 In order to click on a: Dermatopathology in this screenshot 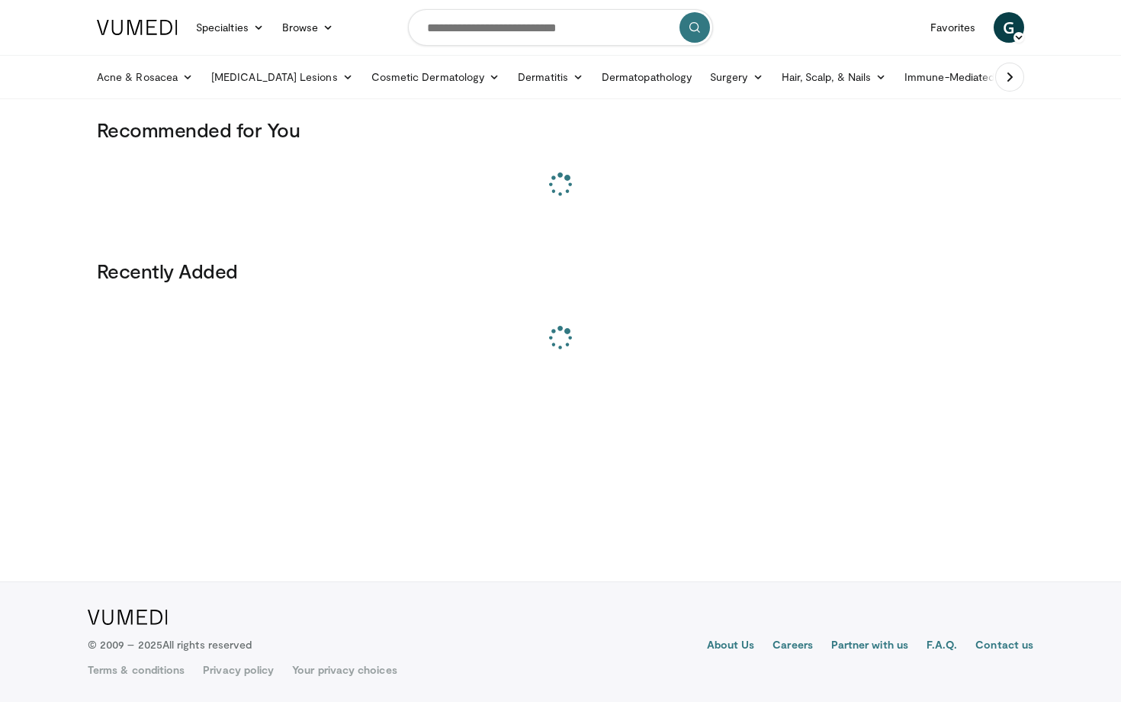, I will do `click(647, 77)`.